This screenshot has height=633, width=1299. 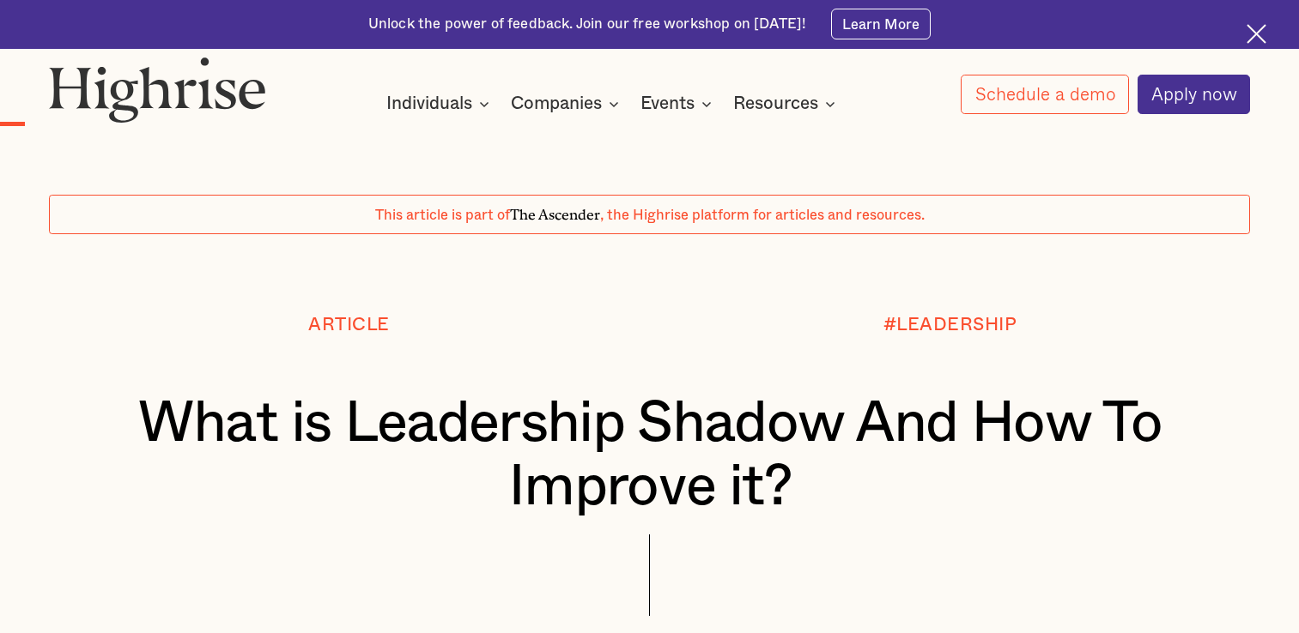 I want to click on a: Learn More, so click(x=881, y=24).